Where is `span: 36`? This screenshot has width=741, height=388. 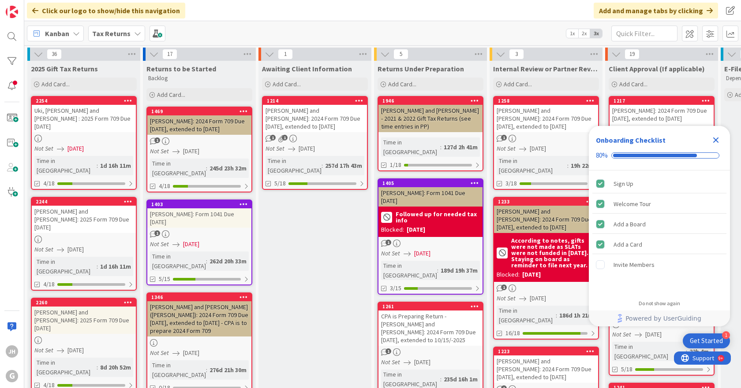
span: 36 is located at coordinates (54, 54).